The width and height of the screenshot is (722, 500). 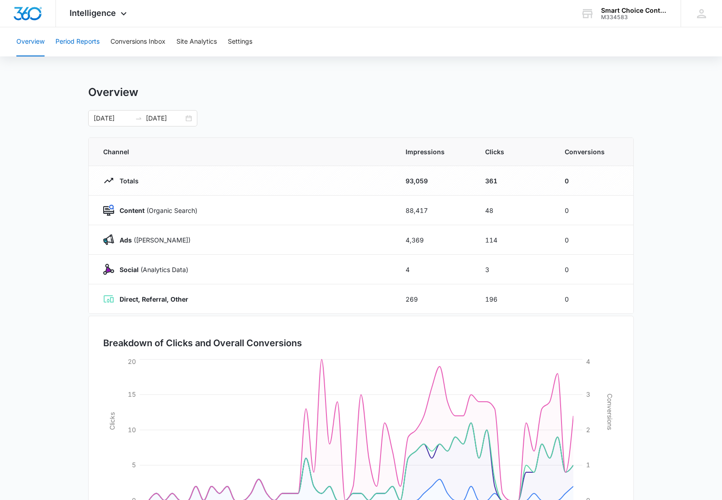 What do you see at coordinates (132, 361) in the screenshot?
I see `tspan: 20` at bounding box center [132, 361].